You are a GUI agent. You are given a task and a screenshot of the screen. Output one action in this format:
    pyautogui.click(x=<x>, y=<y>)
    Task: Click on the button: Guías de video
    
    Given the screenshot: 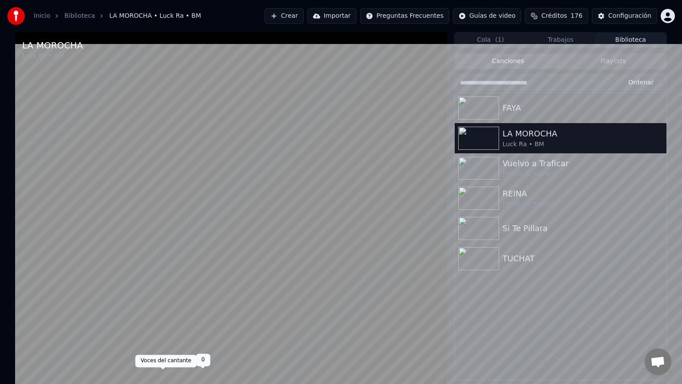 What is the action you would take?
    pyautogui.click(x=487, y=16)
    